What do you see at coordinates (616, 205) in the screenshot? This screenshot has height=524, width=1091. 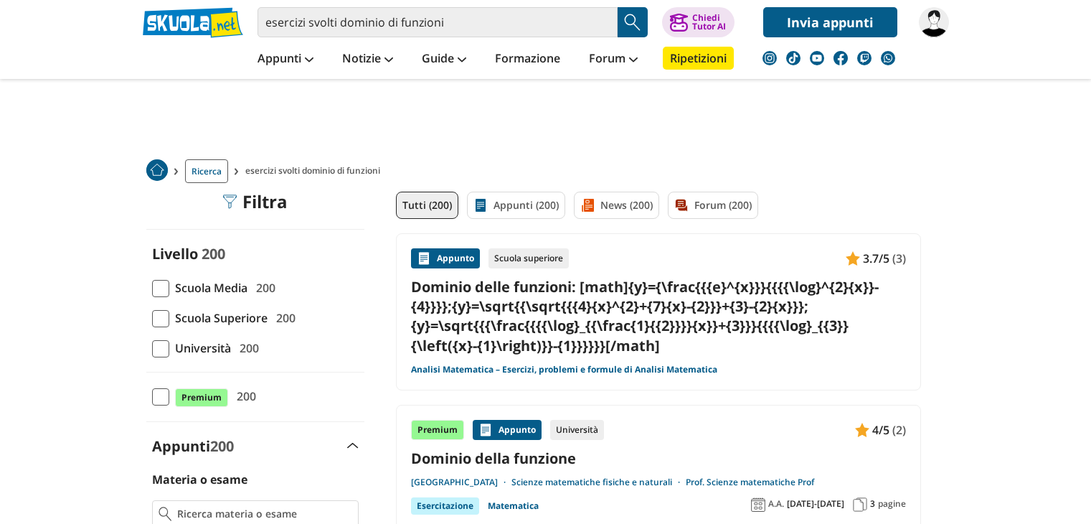 I see `a: News (200)` at bounding box center [616, 205].